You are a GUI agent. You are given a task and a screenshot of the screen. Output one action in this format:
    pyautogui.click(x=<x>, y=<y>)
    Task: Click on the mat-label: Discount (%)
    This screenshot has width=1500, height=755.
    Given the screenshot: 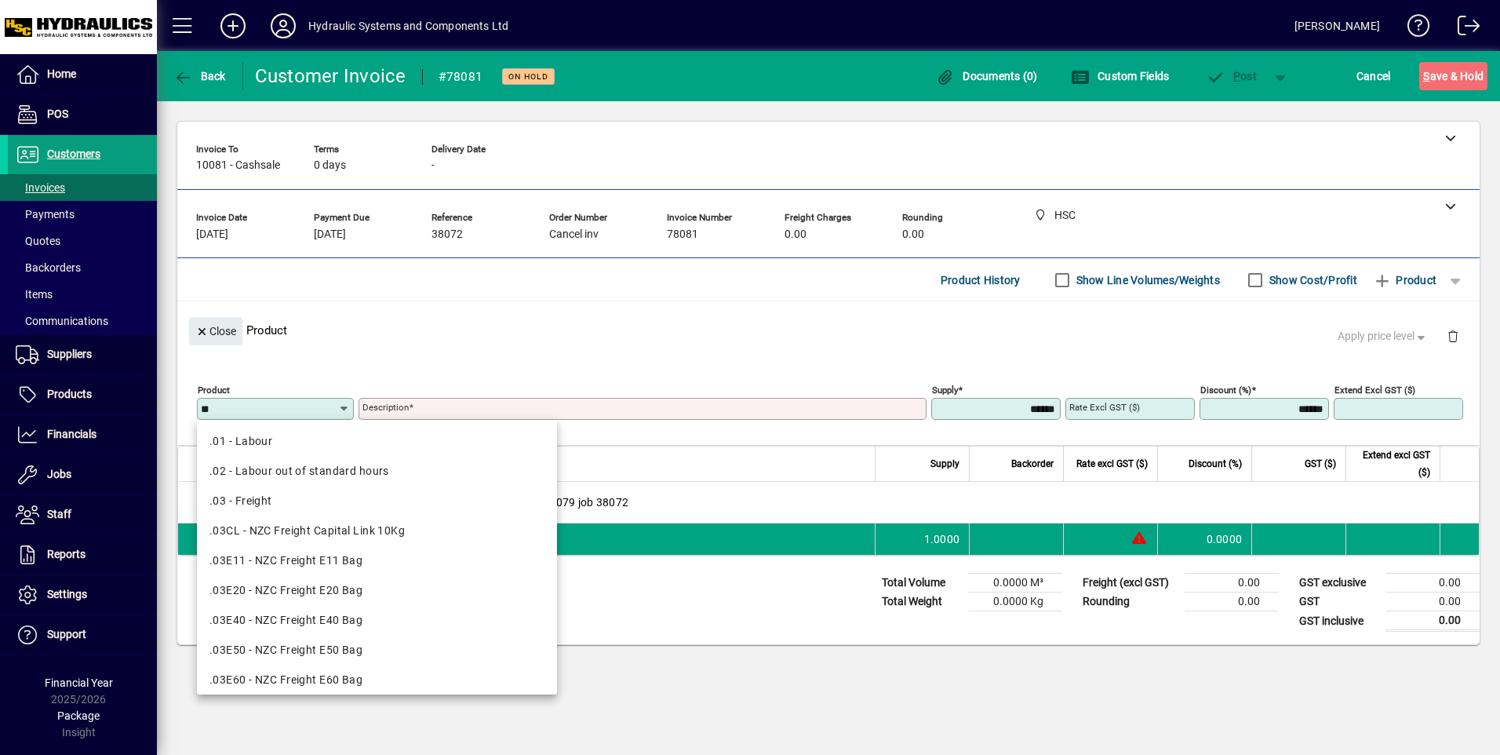 What is the action you would take?
    pyautogui.click(x=1225, y=390)
    